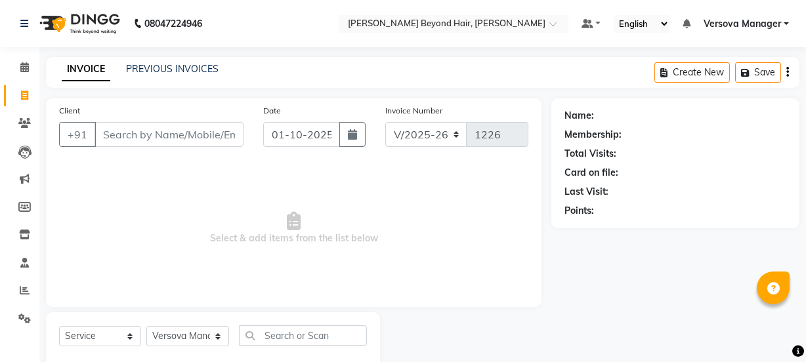 Image resolution: width=806 pixels, height=362 pixels. I want to click on input: Search by Name/Mobile/Email/Code, so click(169, 135).